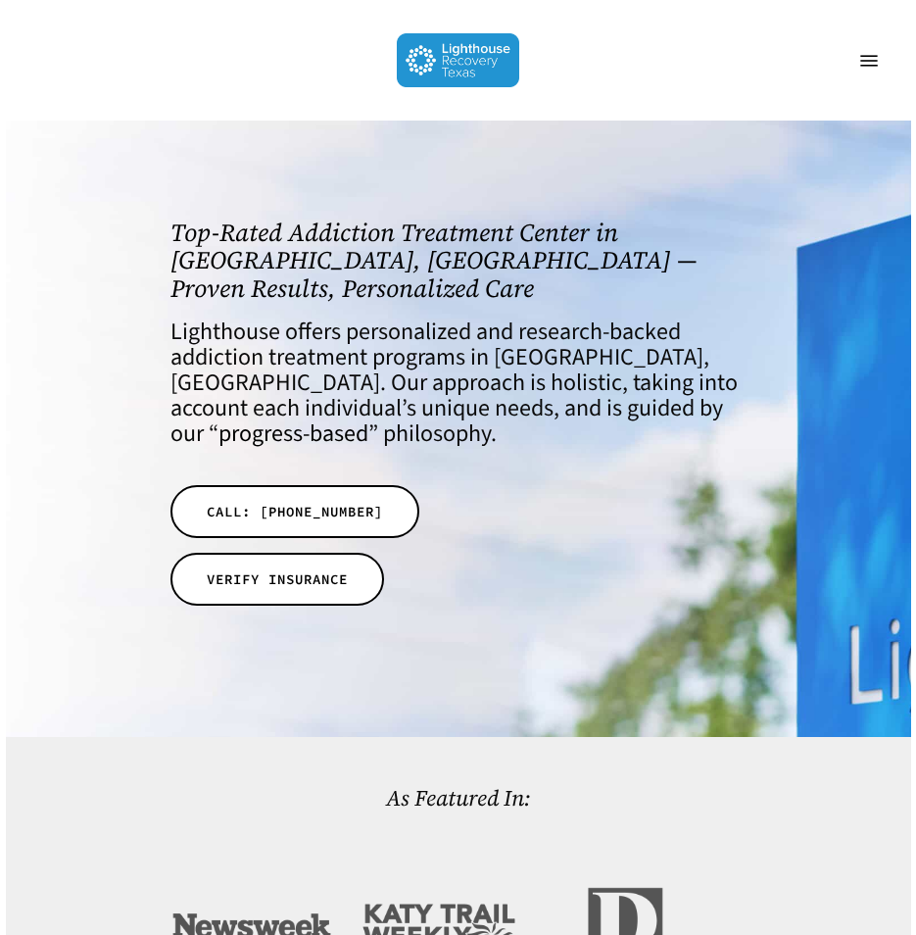 The image size is (916, 935). I want to click on h4: Lighthouse offers personalized and research-backed addiction treatment programs in [GEOGRAPHIC_DA..., so click(459, 383).